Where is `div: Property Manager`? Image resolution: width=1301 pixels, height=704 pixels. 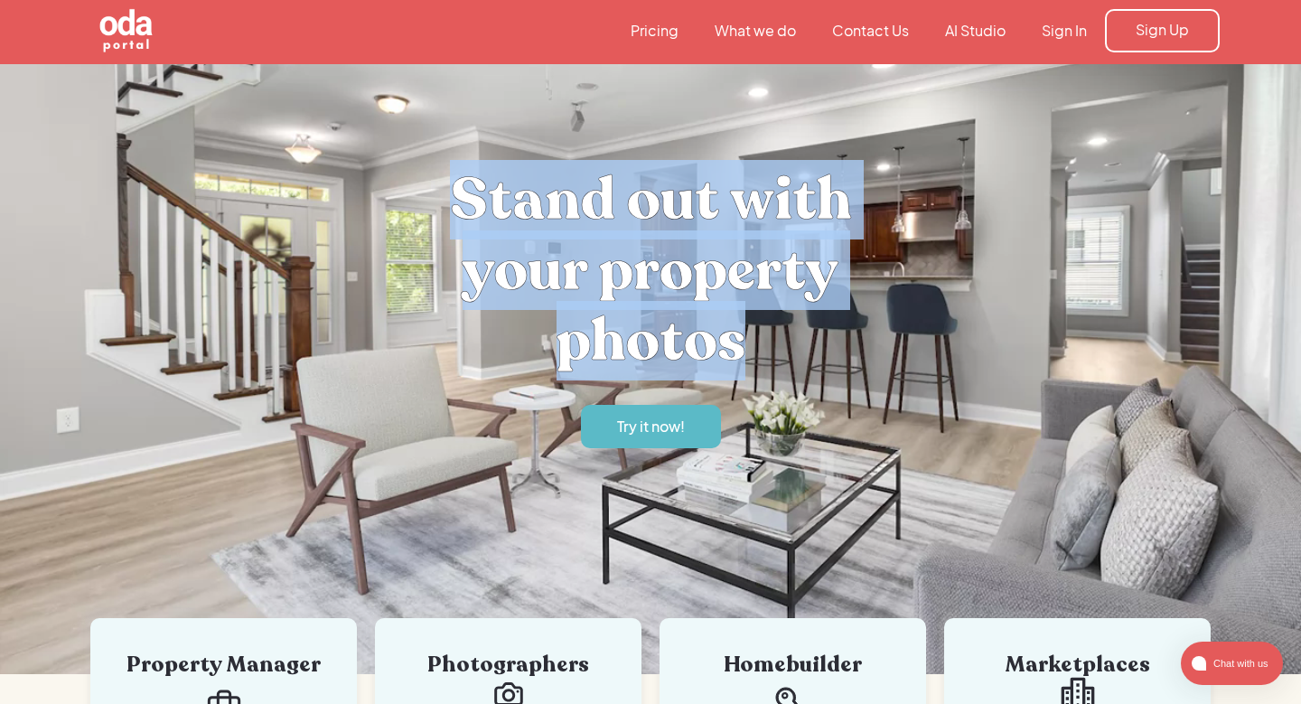
div: Property Manager is located at coordinates (223, 665).